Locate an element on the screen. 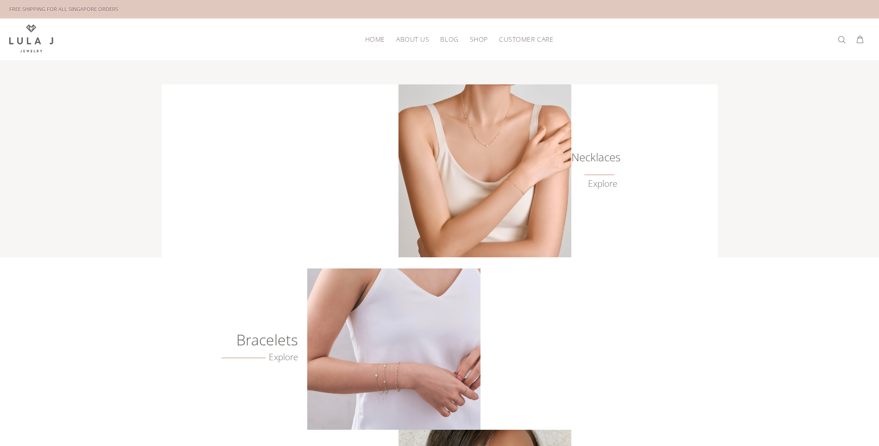  a: Blog is located at coordinates (449, 39).